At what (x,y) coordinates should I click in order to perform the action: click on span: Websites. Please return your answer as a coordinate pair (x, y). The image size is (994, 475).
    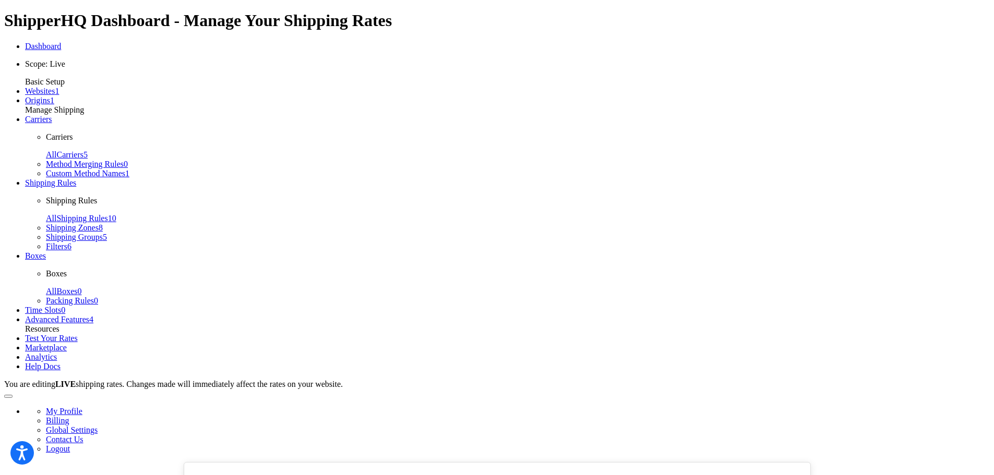
    Looking at the image, I should click on (40, 91).